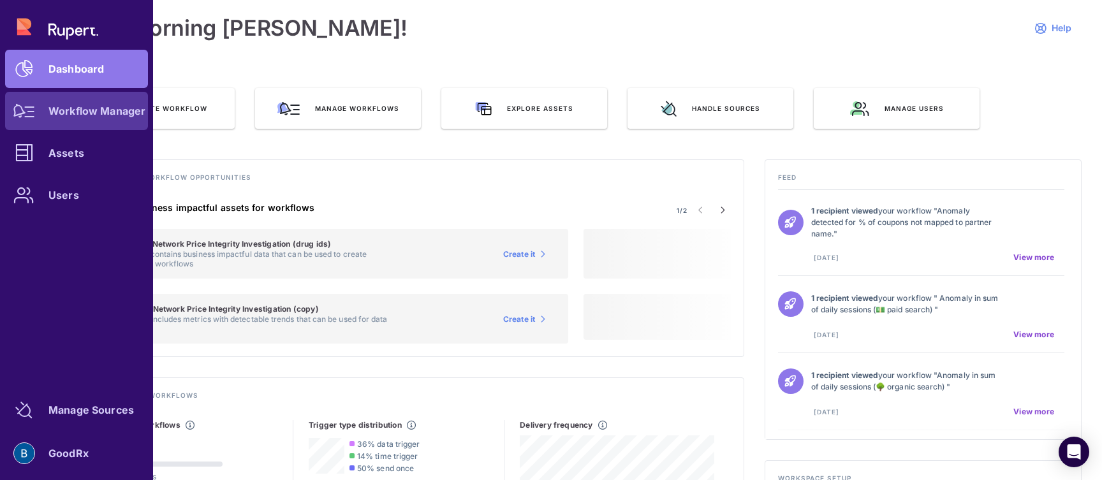  Describe the element at coordinates (355, 426) in the screenshot. I see `h5: Trigger type distribution` at that location.